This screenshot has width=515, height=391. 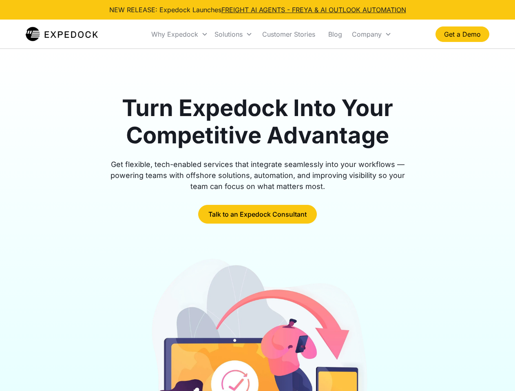 I want to click on a: Talk to an Expedock Consultant, so click(x=257, y=214).